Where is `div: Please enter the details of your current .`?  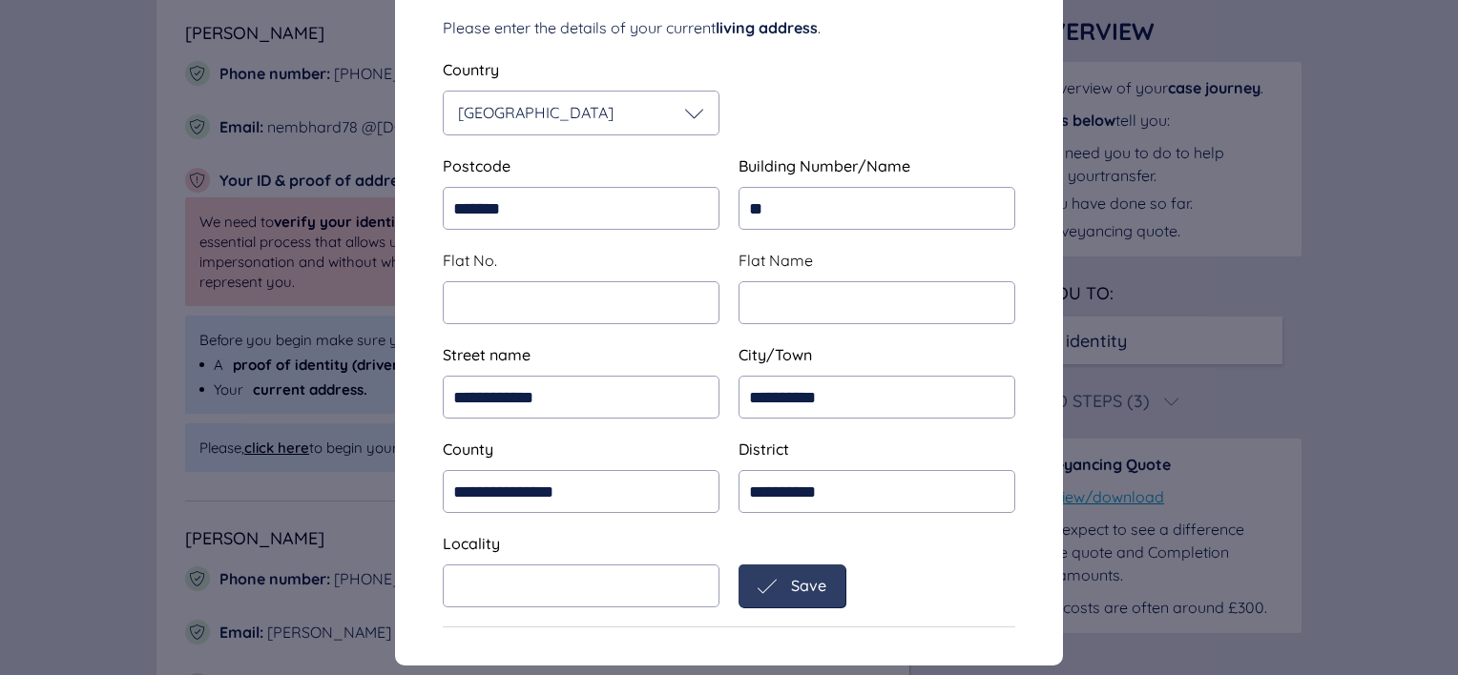 div: Please enter the details of your current . is located at coordinates (729, 28).